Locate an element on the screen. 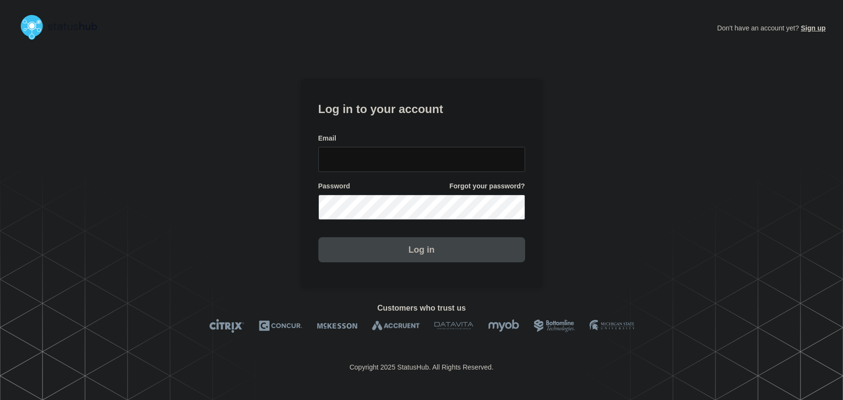  h2: Customers who trust us is located at coordinates (421, 308).